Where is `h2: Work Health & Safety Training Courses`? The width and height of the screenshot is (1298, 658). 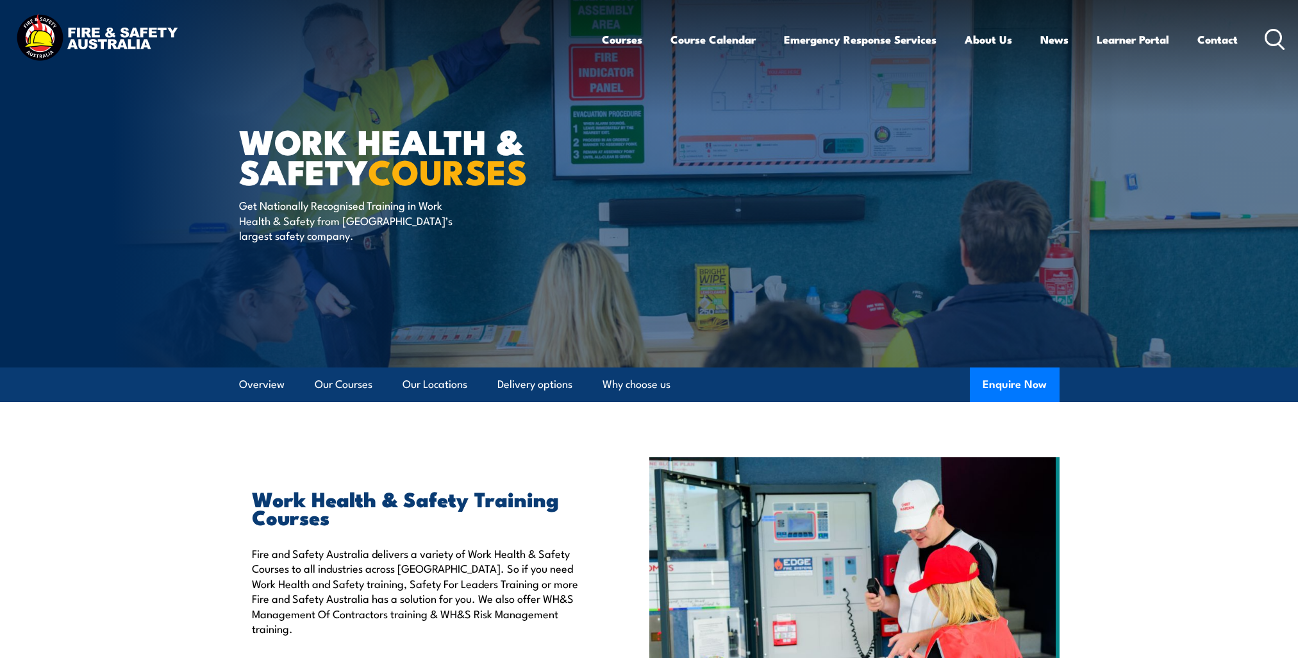
h2: Work Health & Safety Training Courses is located at coordinates (421, 507).